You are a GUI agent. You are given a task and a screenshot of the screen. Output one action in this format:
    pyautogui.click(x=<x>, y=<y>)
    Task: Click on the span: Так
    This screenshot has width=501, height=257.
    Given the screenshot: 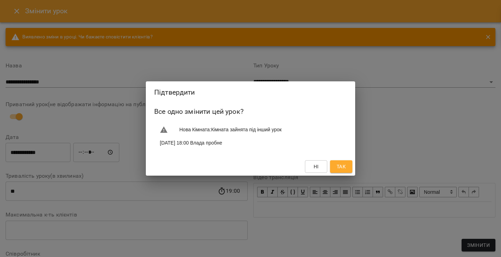 What is the action you would take?
    pyautogui.click(x=341, y=166)
    